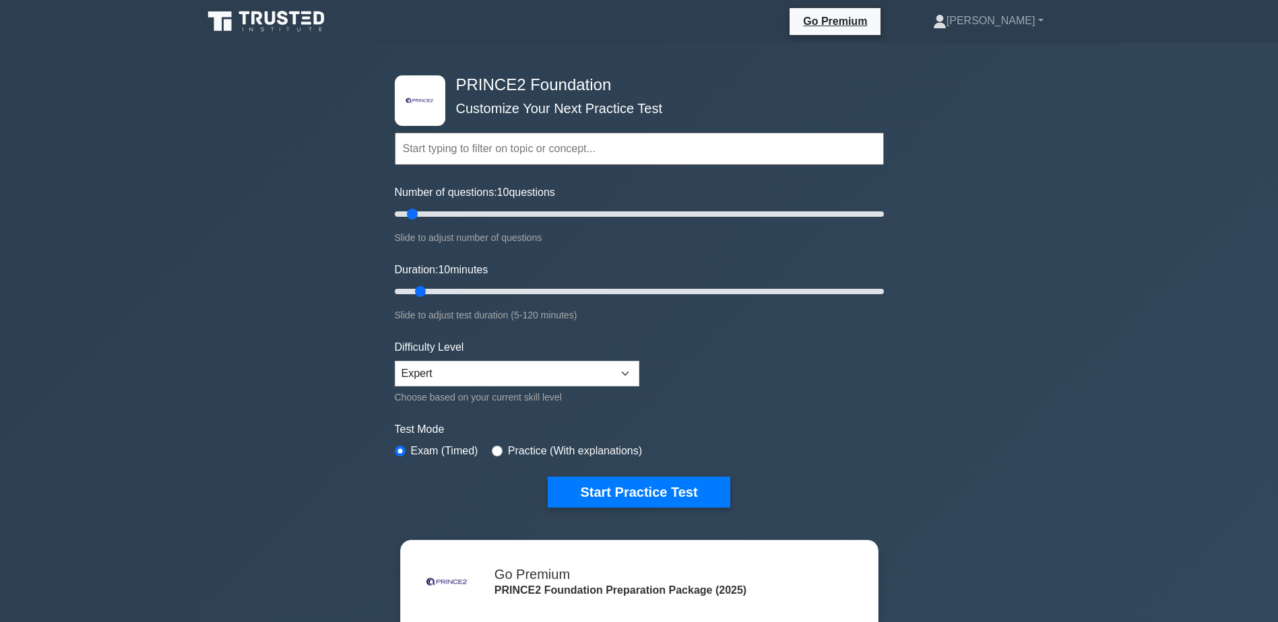 The width and height of the screenshot is (1278, 622). I want to click on input: Start typing to filter on topic or concept..., so click(639, 149).